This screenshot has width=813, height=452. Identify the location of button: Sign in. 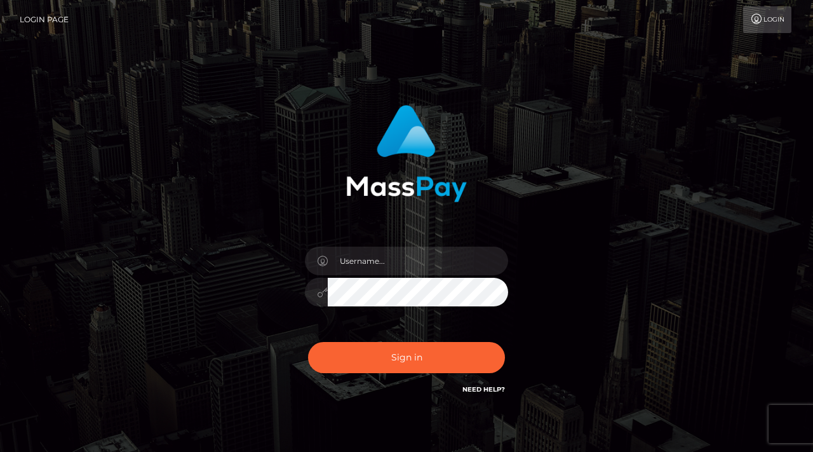
(406, 357).